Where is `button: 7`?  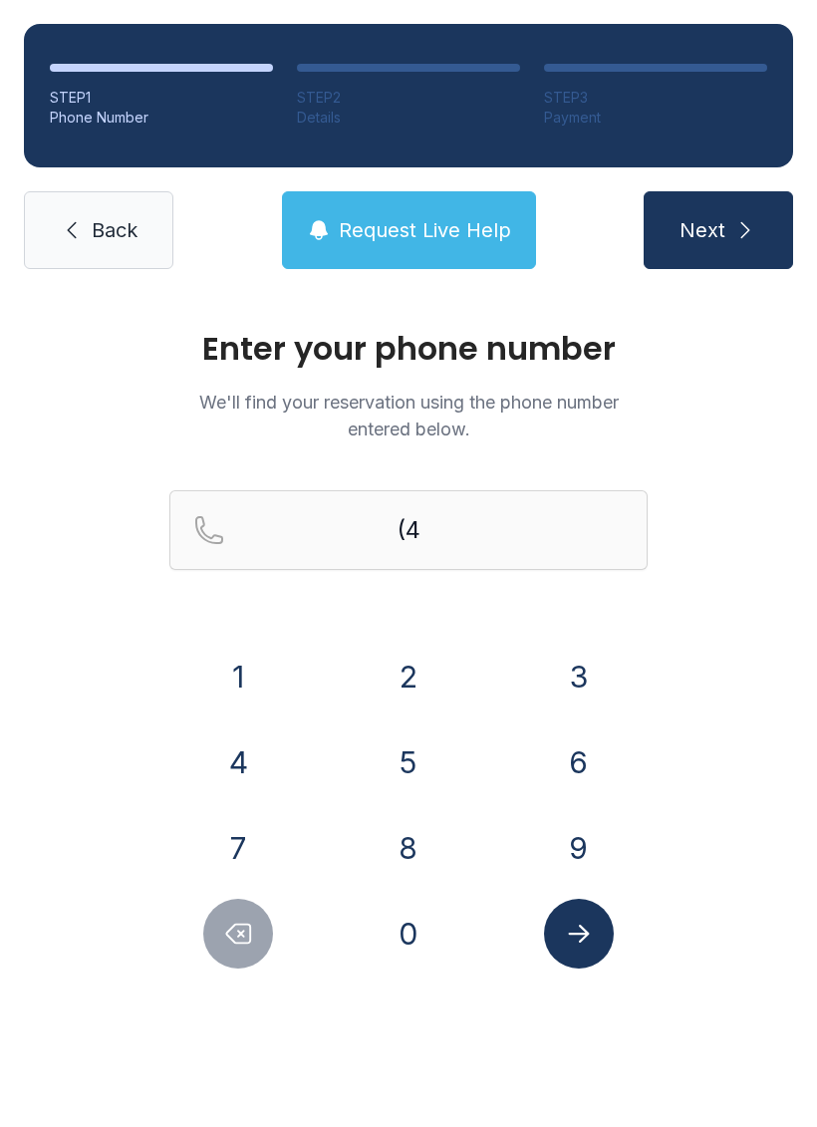
button: 7 is located at coordinates (238, 848).